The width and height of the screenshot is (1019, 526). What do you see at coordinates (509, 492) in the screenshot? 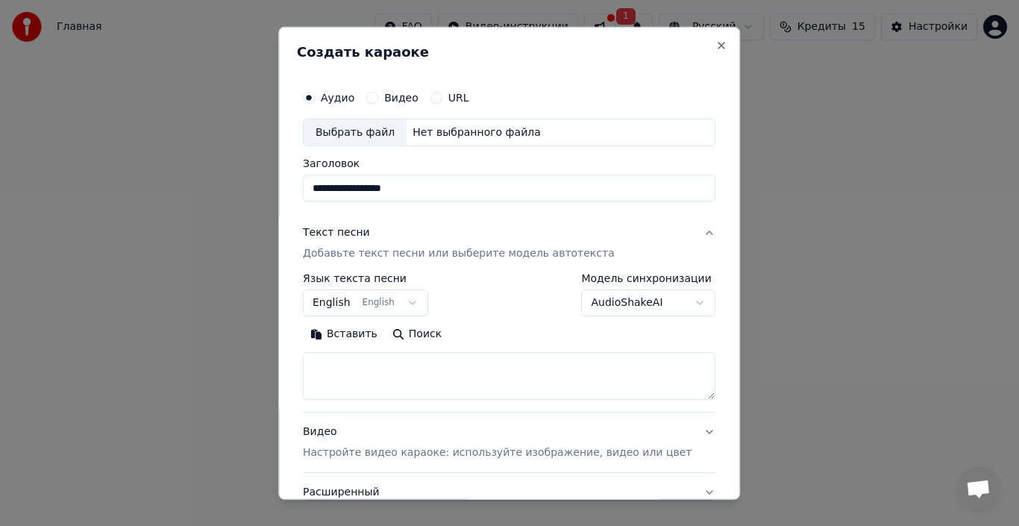
I see `button: Расширенный` at bounding box center [509, 492].